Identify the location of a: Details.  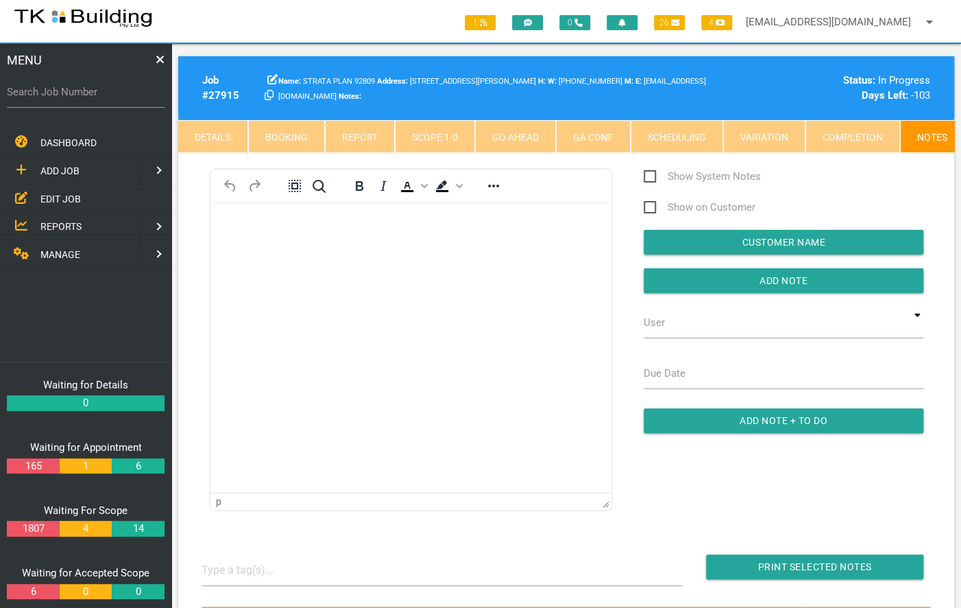
(213, 136).